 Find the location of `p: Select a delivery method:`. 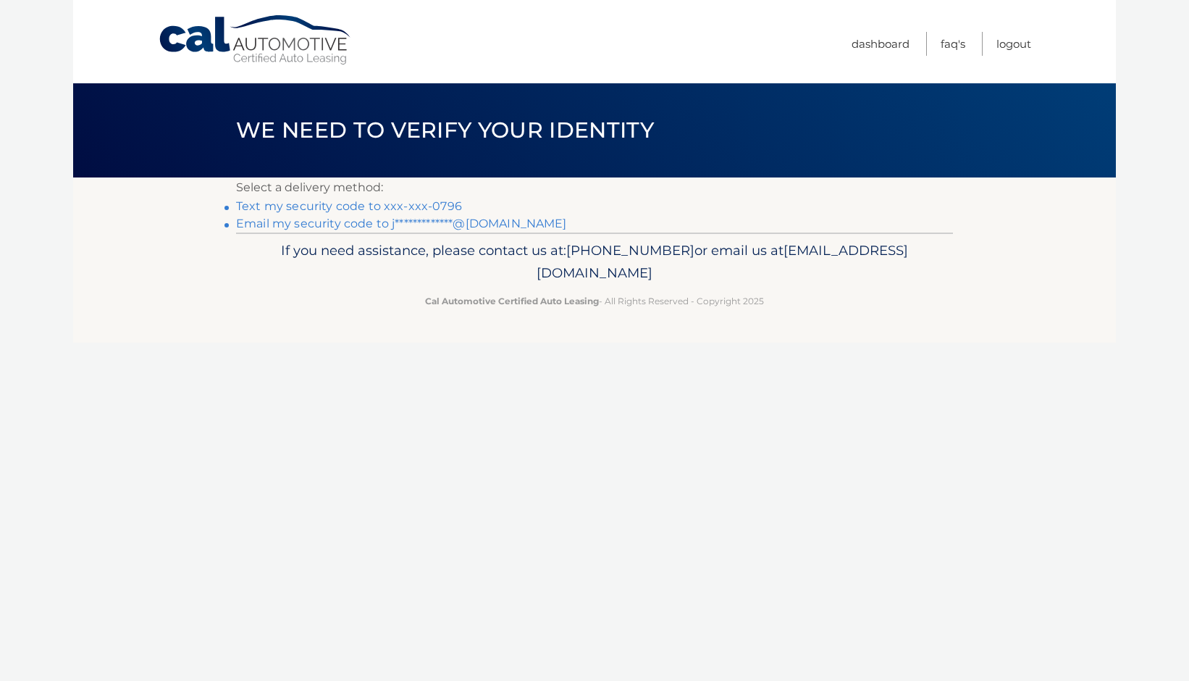

p: Select a delivery method: is located at coordinates (595, 188).